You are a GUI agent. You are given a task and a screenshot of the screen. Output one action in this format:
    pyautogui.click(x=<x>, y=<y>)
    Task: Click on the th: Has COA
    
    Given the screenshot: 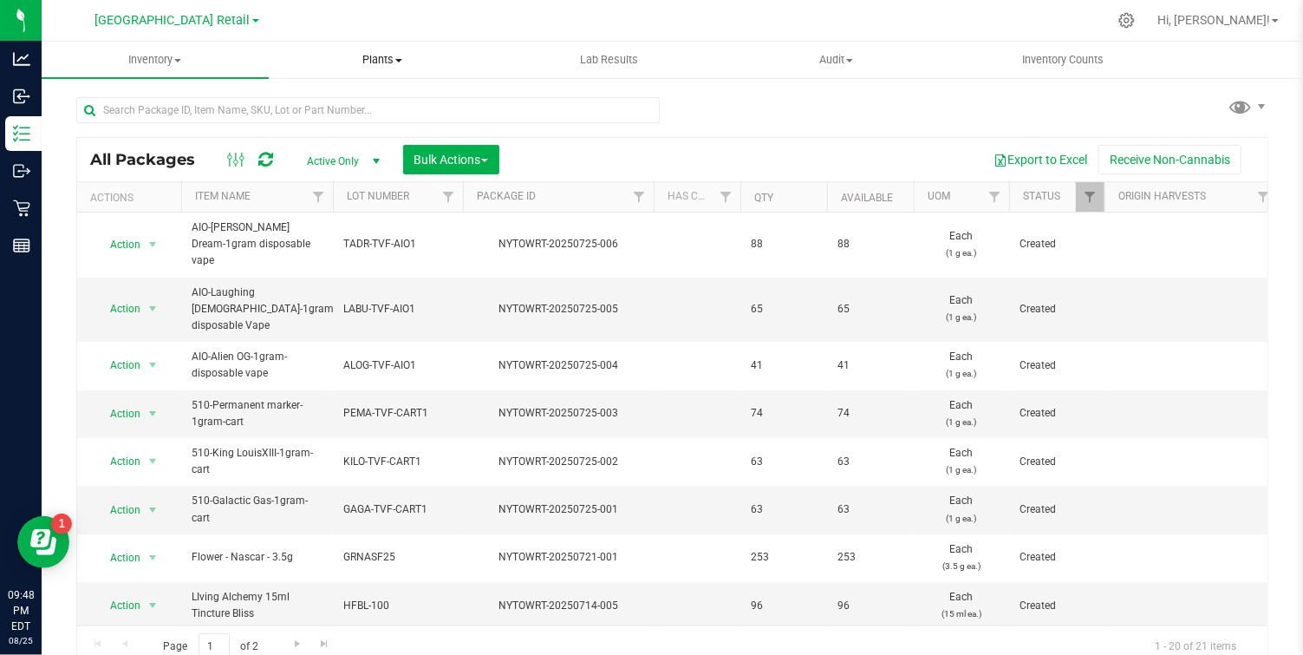 What is the action you would take?
    pyautogui.click(x=697, y=197)
    